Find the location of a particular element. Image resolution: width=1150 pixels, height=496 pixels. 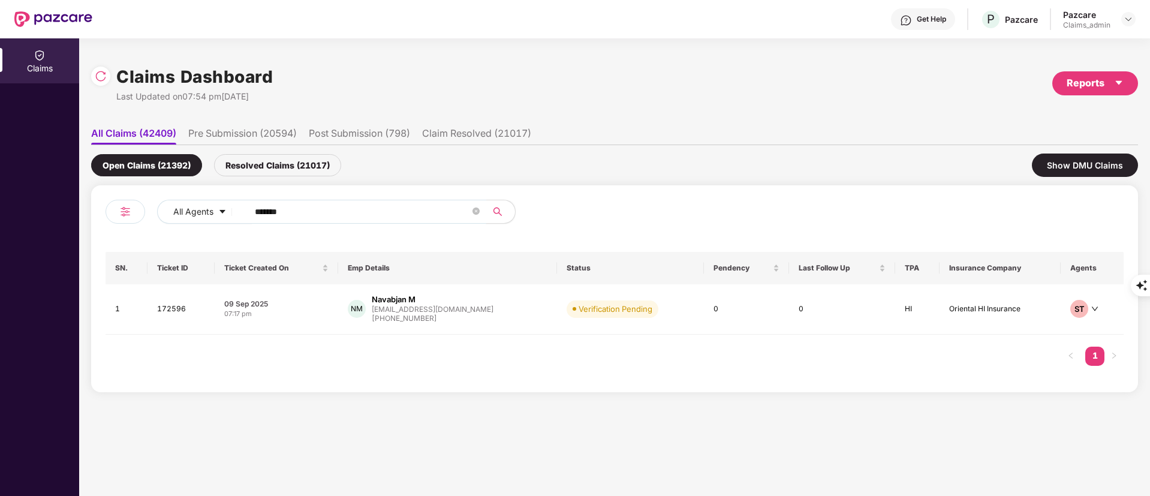

div: Get Help is located at coordinates (931, 19).